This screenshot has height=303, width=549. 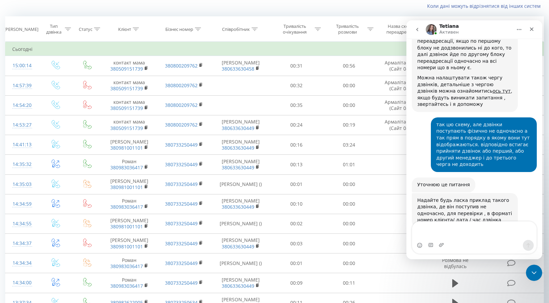 I want to click on td: 00:32, so click(x=296, y=86).